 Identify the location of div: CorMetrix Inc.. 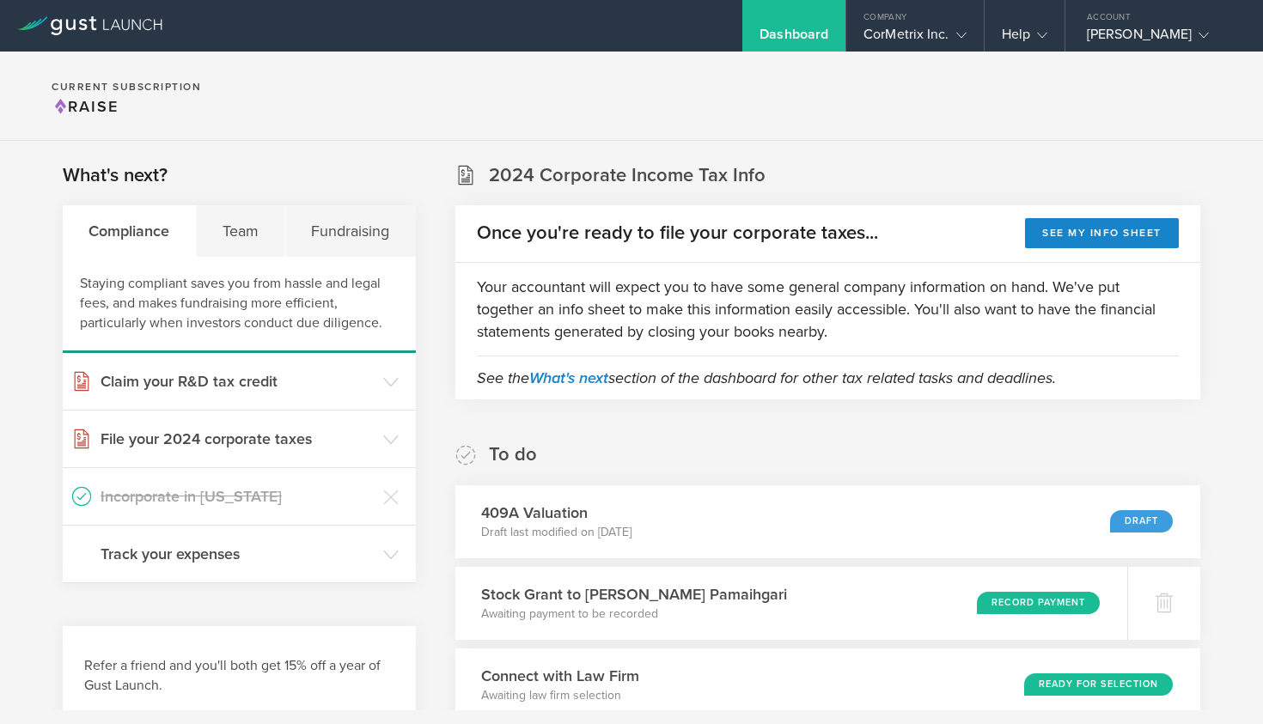
(914, 39).